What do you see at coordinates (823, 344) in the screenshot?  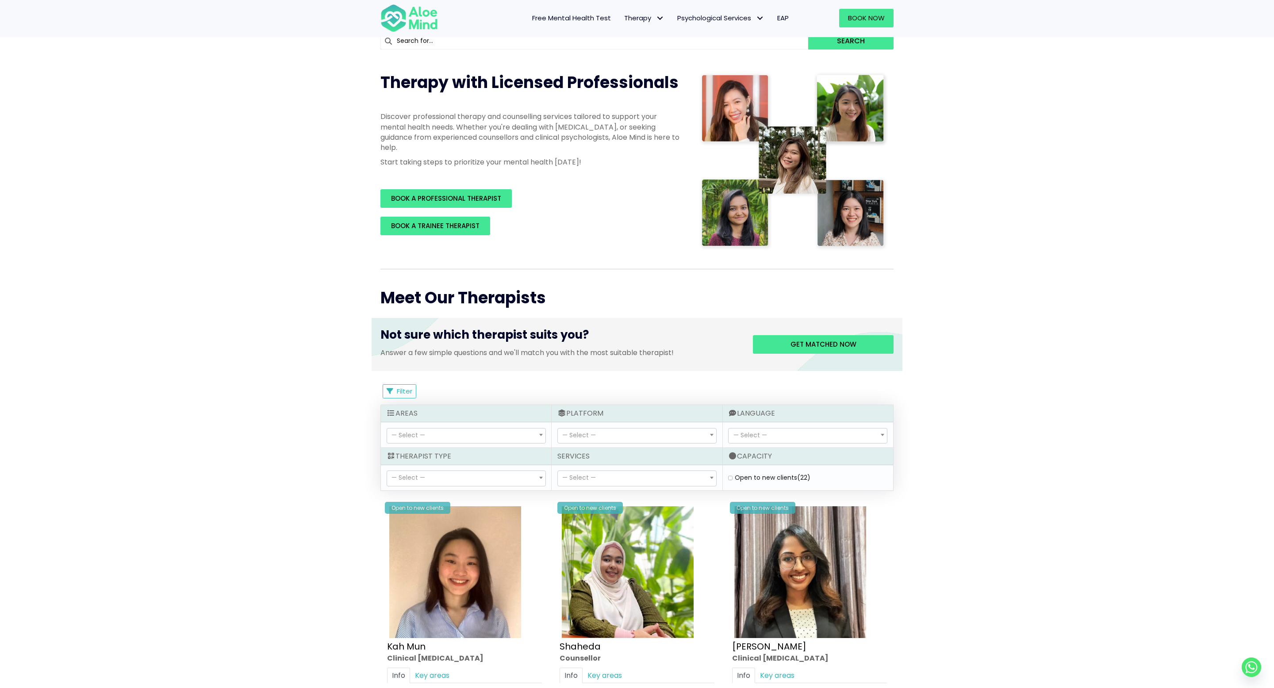 I see `span: Get matched now` at bounding box center [823, 344].